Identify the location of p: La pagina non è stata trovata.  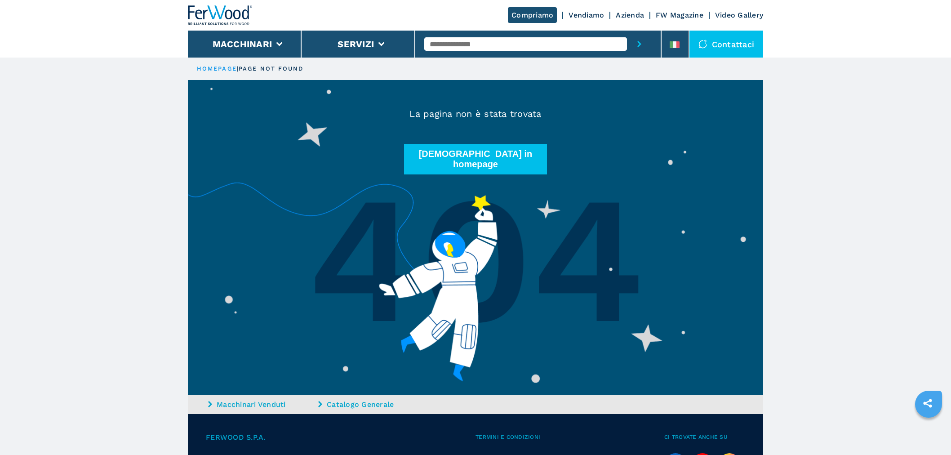
(476, 114).